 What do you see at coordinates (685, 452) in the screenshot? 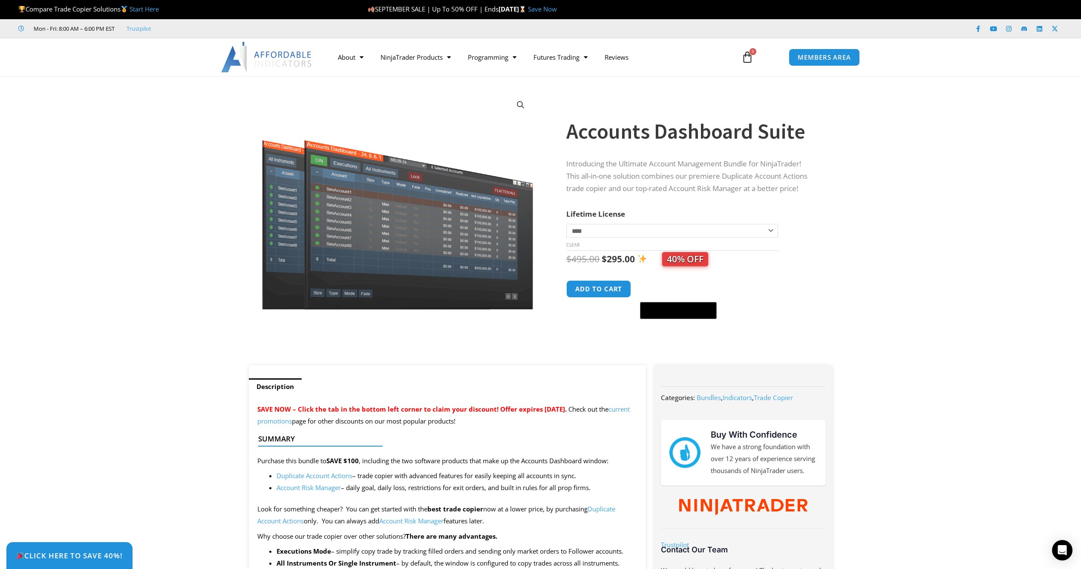
I see `img: mark thumbs good 43913 | Affordable Indicators – NinjaTrader` at bounding box center [685, 452].